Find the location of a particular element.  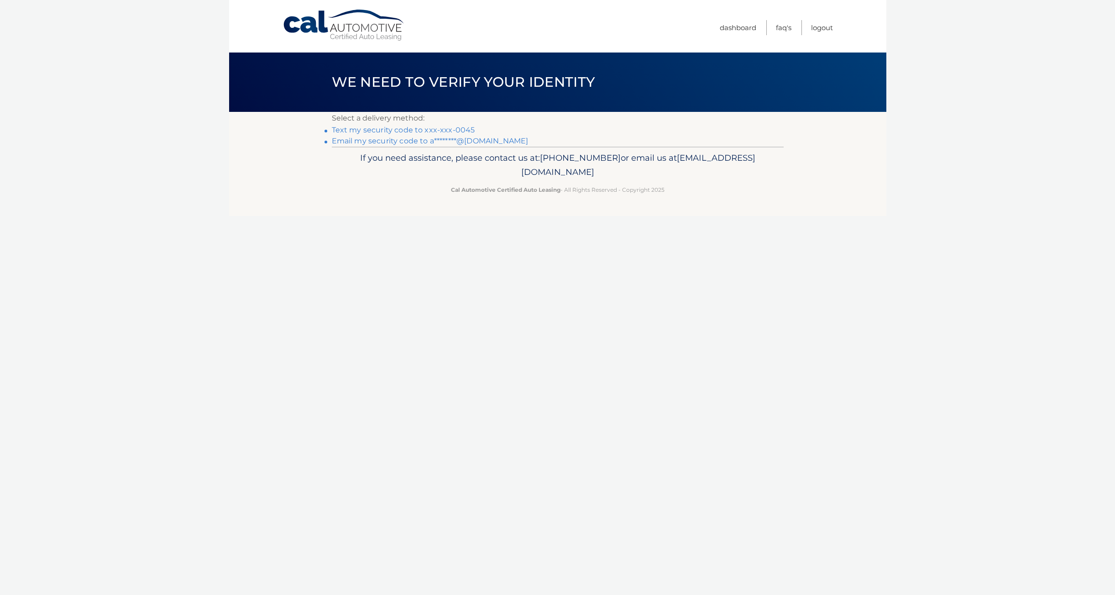

a: Text my security code to xxx-xxx-0045 is located at coordinates (403, 130).